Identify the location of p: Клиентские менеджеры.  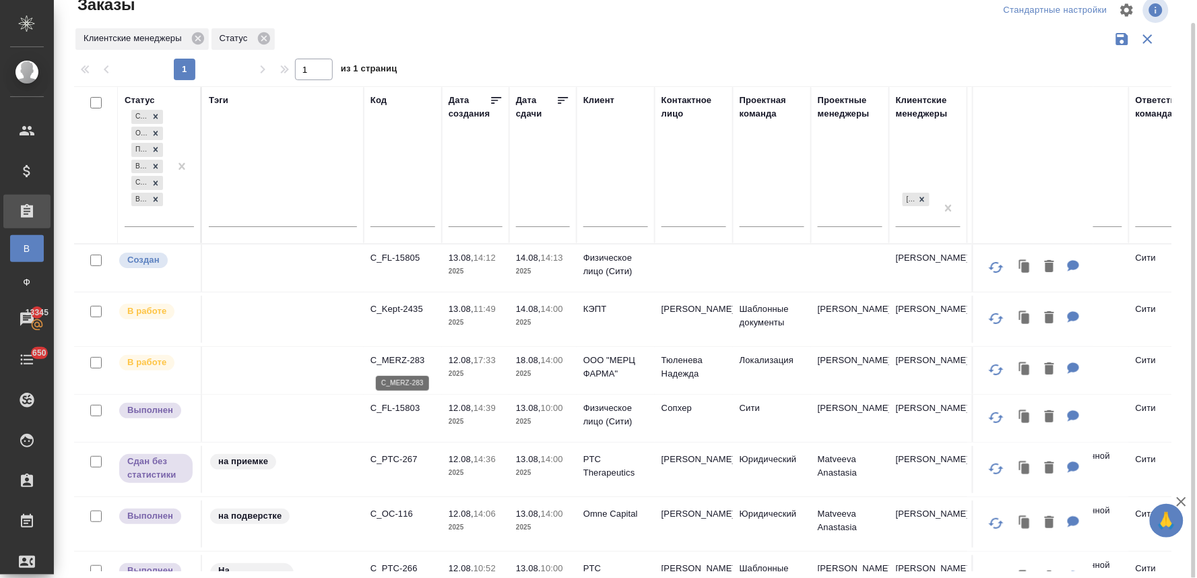
(135, 38).